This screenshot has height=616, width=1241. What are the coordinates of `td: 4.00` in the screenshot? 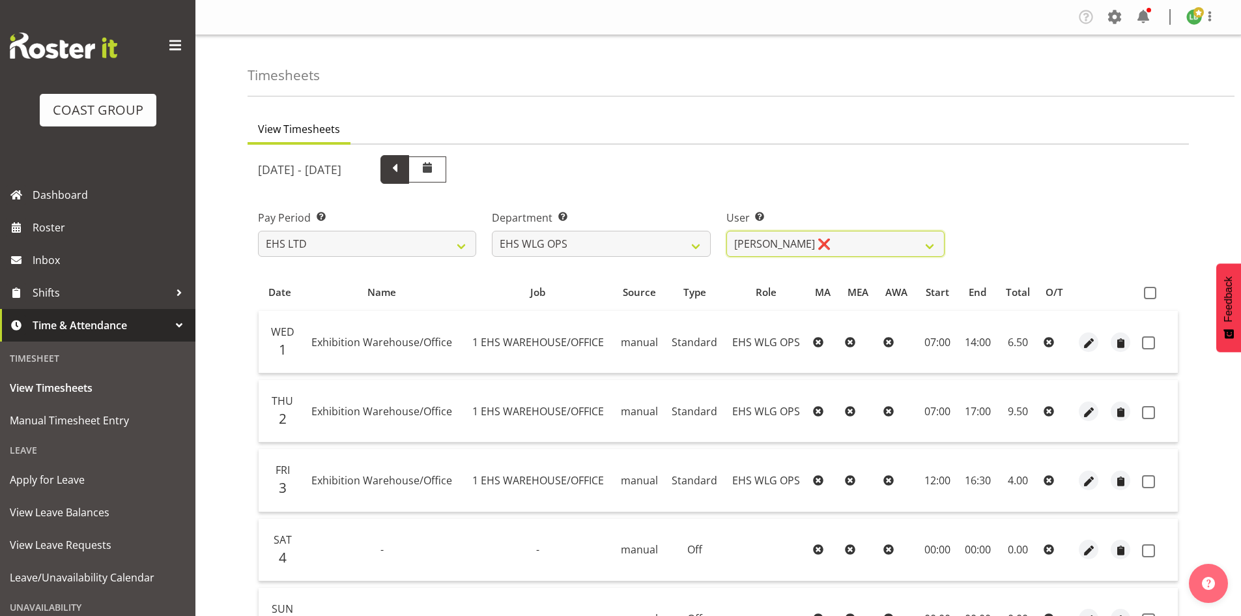 It's located at (1018, 480).